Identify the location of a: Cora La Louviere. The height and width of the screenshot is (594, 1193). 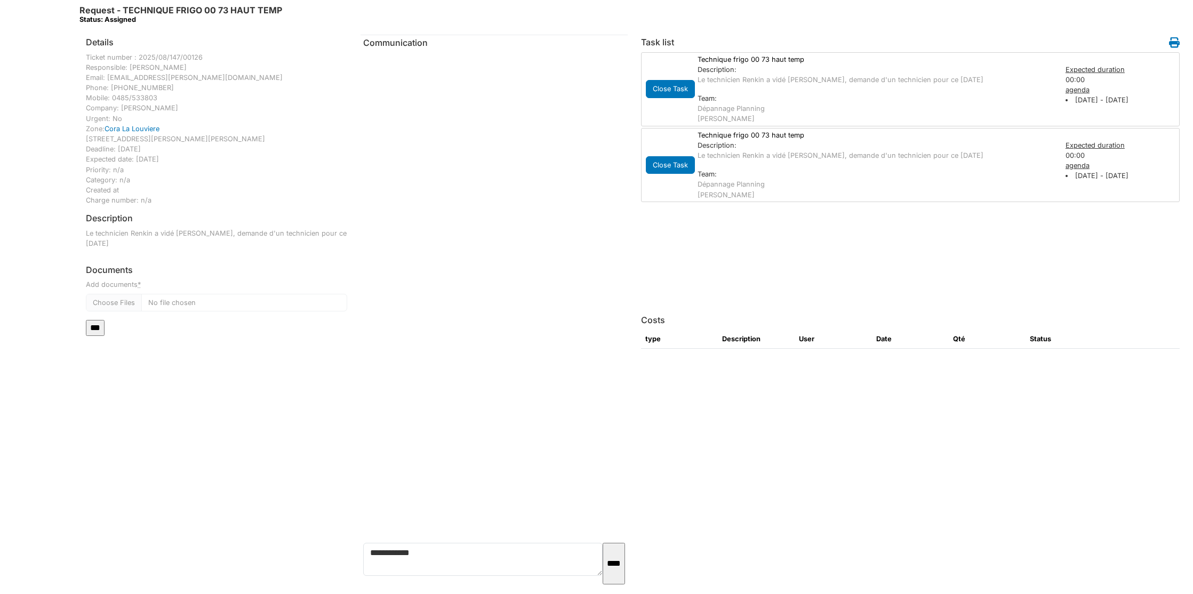
(132, 129).